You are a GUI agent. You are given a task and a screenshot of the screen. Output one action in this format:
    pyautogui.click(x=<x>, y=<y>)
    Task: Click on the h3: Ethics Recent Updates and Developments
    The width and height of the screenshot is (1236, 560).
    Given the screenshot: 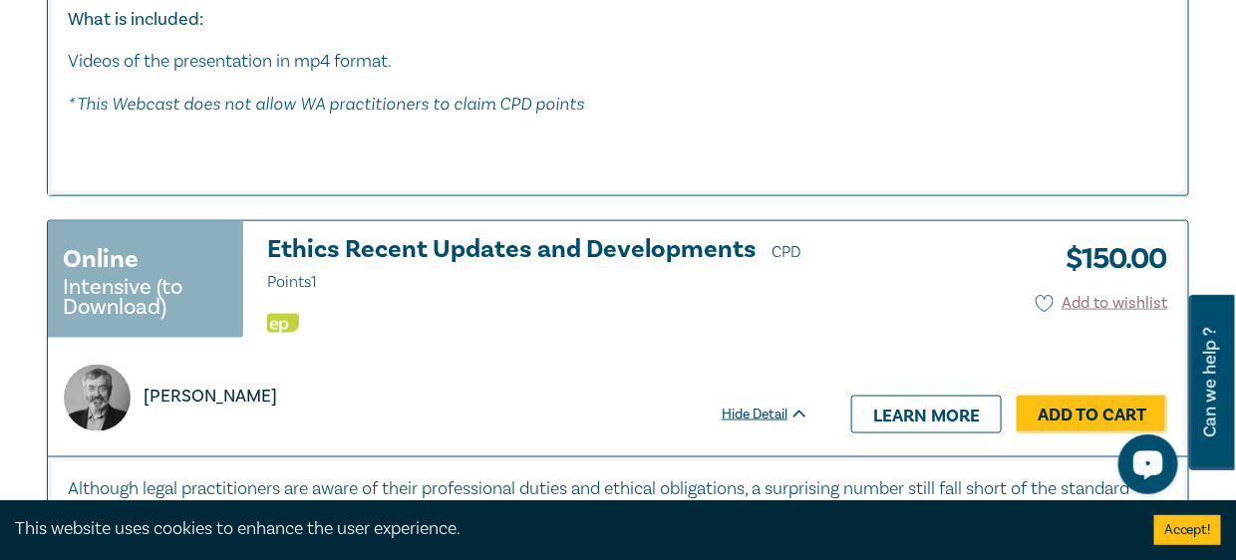 What is the action you would take?
    pyautogui.click(x=538, y=266)
    